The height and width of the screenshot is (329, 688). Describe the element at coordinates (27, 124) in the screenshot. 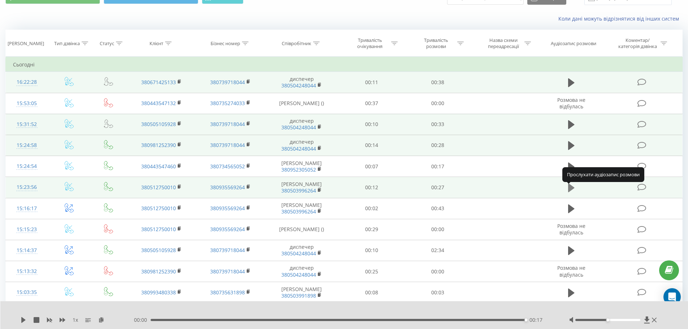

I see `div: 15:31:52` at that location.